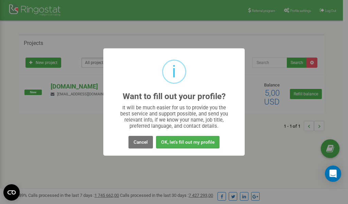  Describe the element at coordinates (333, 173) in the screenshot. I see `div: Open Intercom Messenger` at that location.